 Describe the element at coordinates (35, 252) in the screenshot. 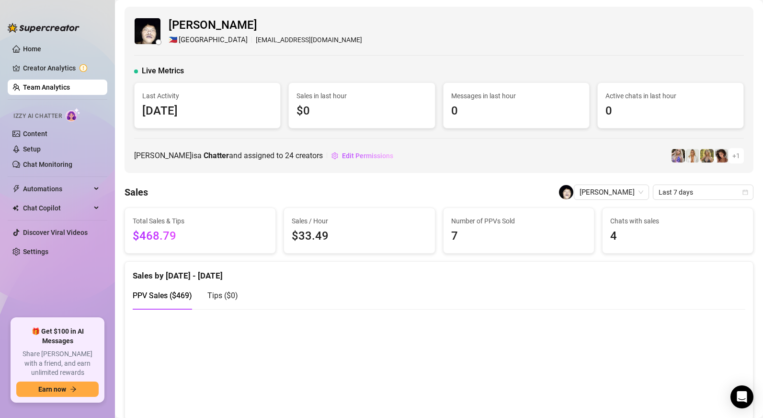

I see `a: Settings` at that location.